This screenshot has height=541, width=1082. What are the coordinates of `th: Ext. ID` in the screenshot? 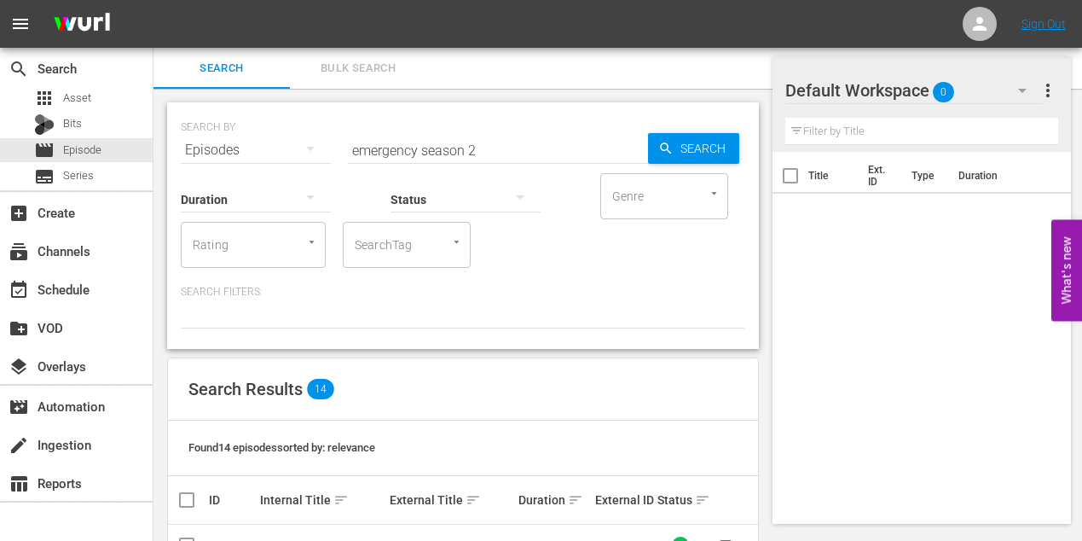 It's located at (879, 176).